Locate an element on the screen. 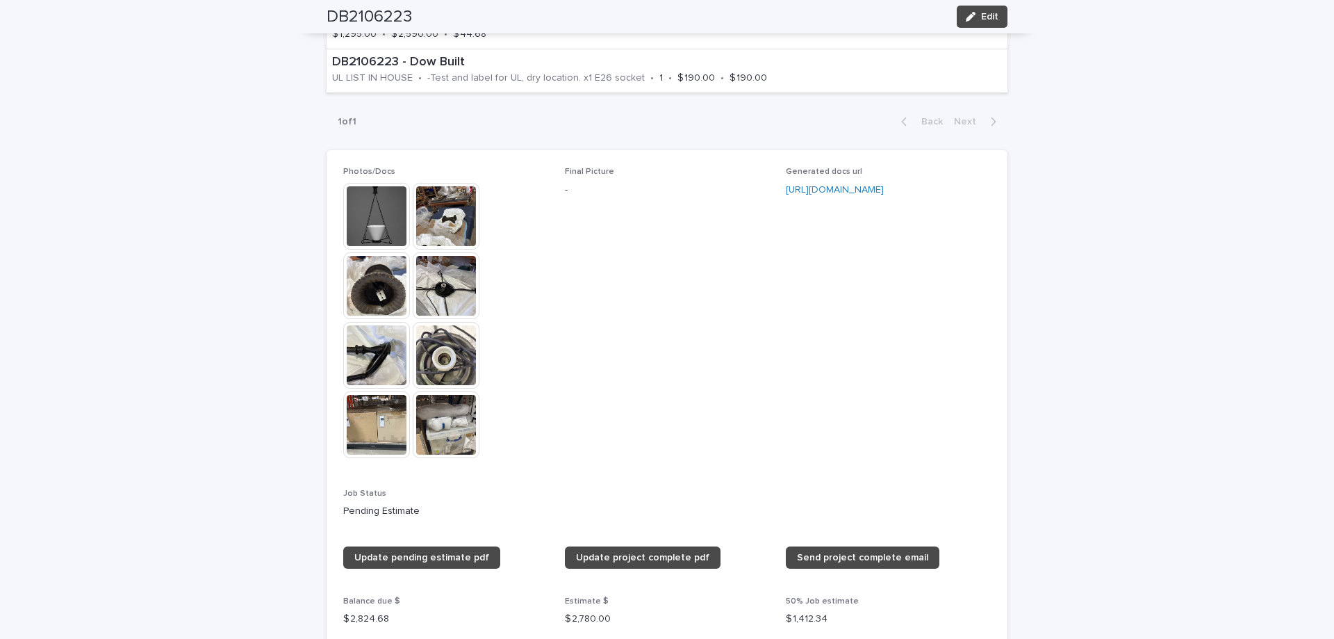 The height and width of the screenshot is (639, 1334). p: $ 2,824.68 is located at coordinates (446, 619).